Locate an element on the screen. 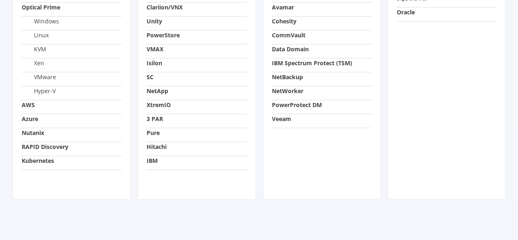  label: Windows is located at coordinates (40, 21).